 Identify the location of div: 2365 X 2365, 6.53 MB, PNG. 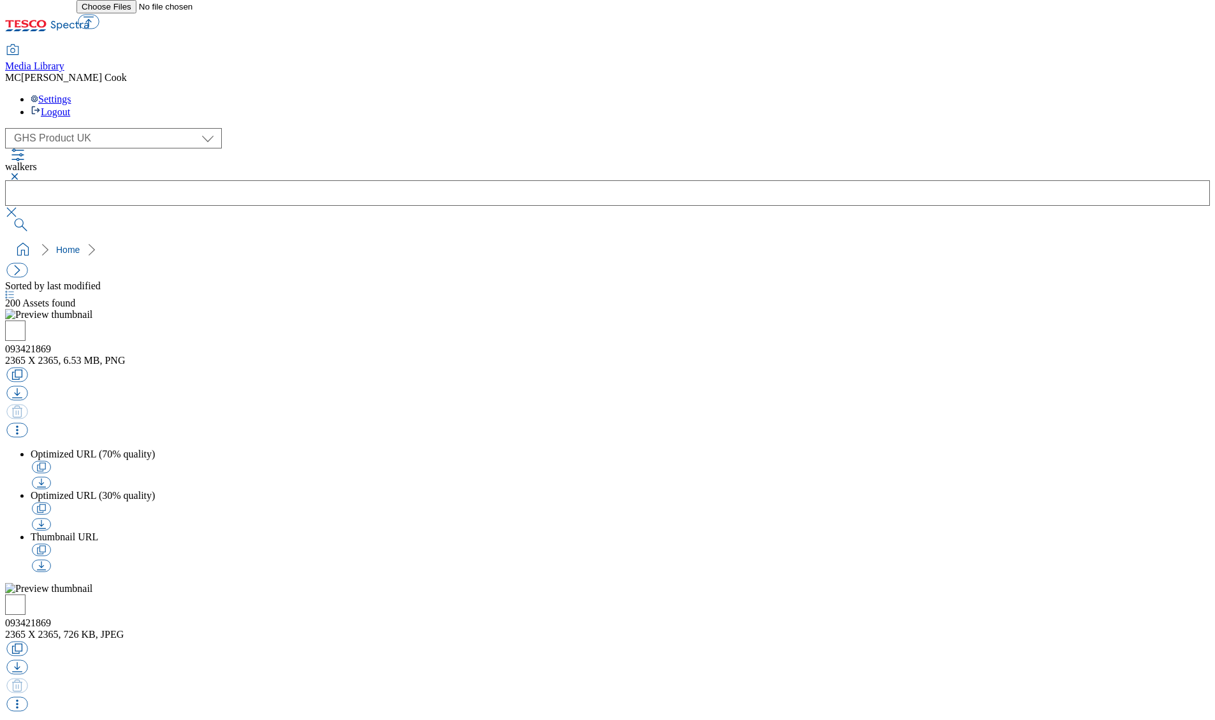
(607, 361).